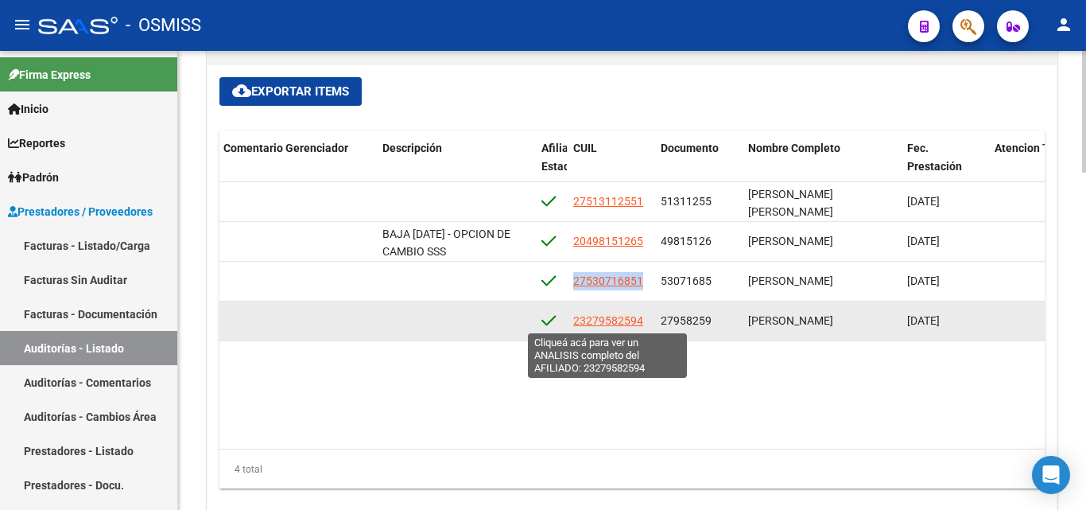 The height and width of the screenshot is (510, 1086). Describe the element at coordinates (49, 75) in the screenshot. I see `span: Firma Express` at that location.